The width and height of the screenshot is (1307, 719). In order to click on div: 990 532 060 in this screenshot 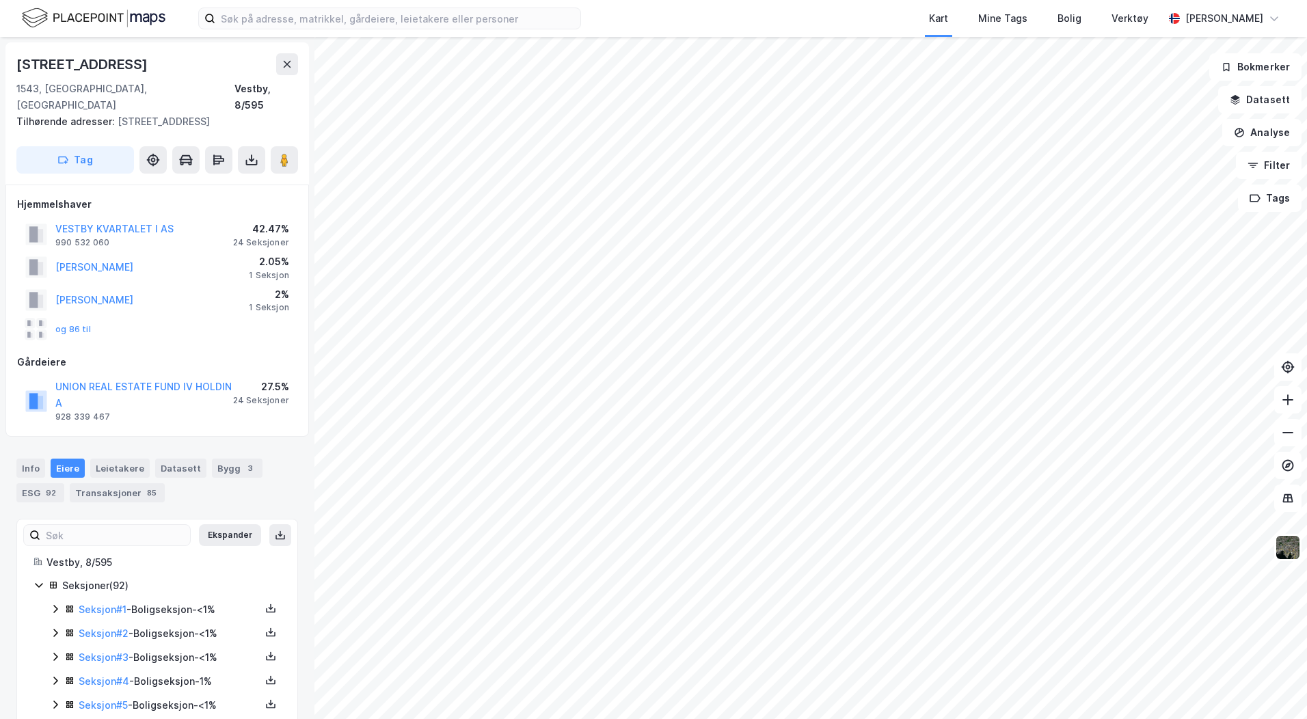, I will do `click(82, 243)`.